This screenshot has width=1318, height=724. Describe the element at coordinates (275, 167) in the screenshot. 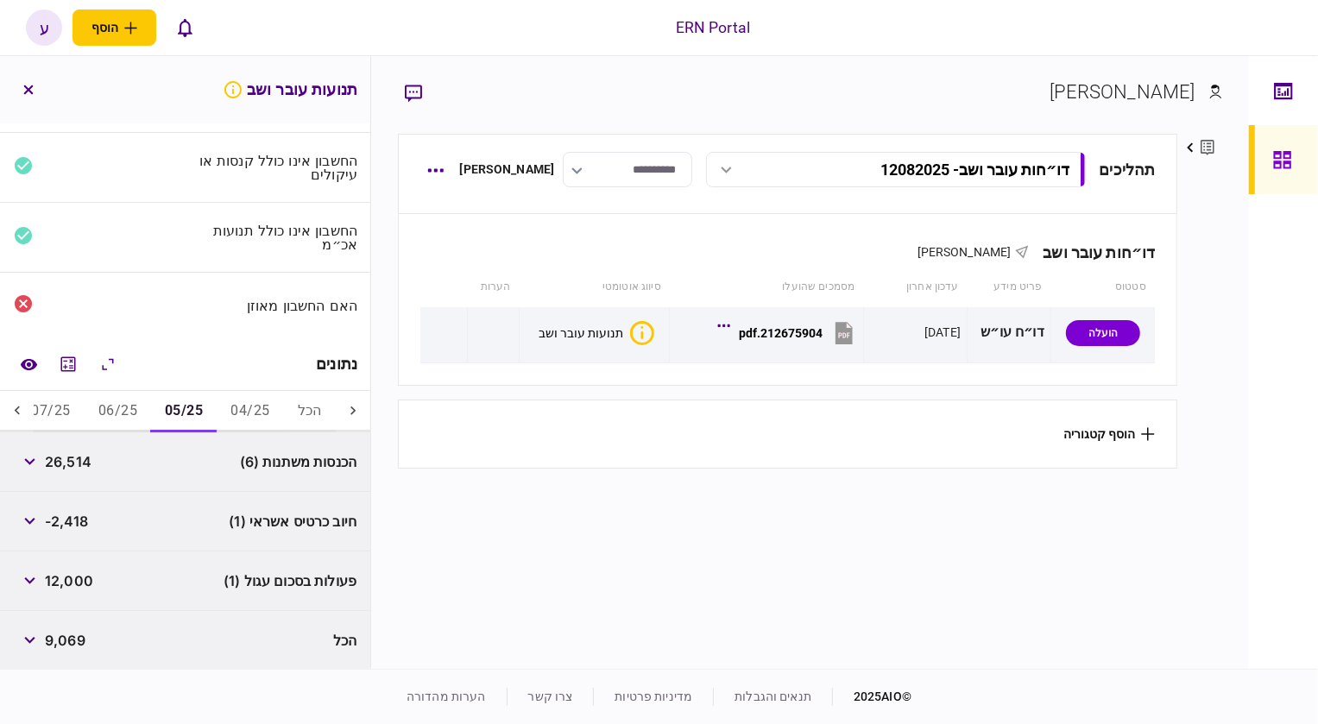

I see `div: החשבון אינו כולל קנסות או עיקולים` at that location.